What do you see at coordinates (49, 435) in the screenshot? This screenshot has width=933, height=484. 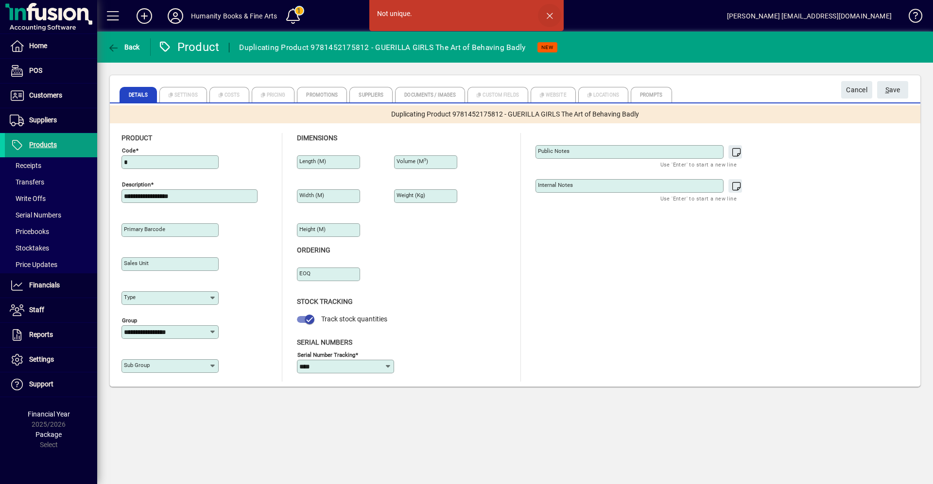 I see `span: Package` at bounding box center [49, 435].